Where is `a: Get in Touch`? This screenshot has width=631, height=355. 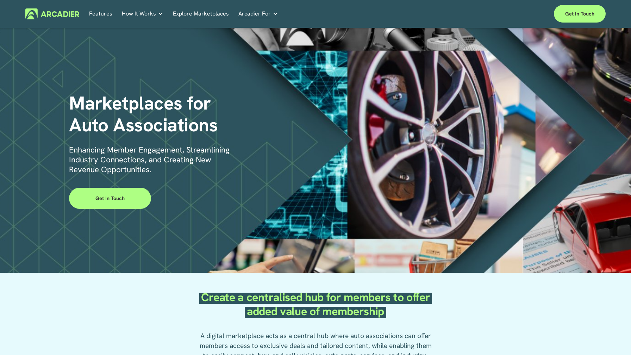
a: Get in Touch is located at coordinates (110, 198).